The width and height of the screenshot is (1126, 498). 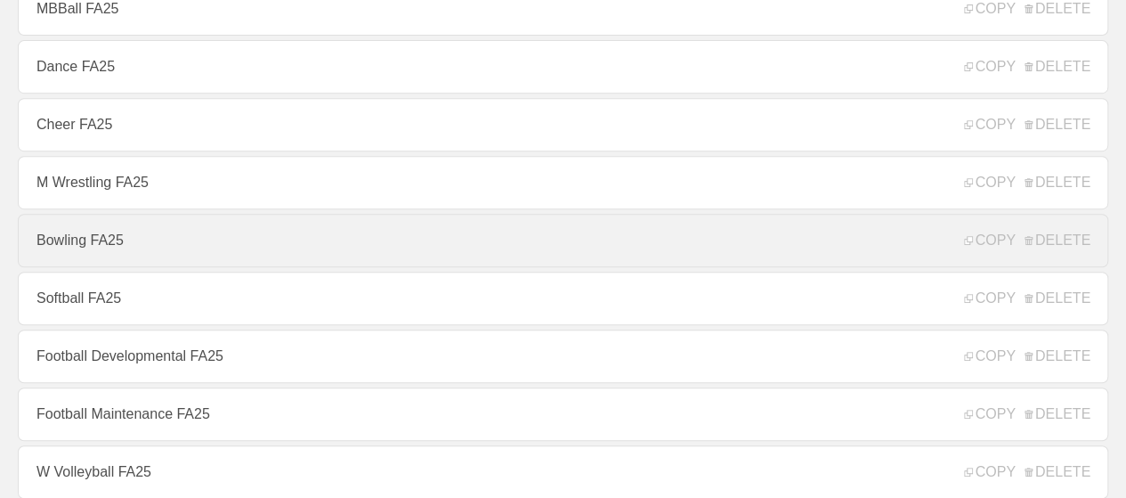 I want to click on a: Football Developmental FA25, so click(x=563, y=356).